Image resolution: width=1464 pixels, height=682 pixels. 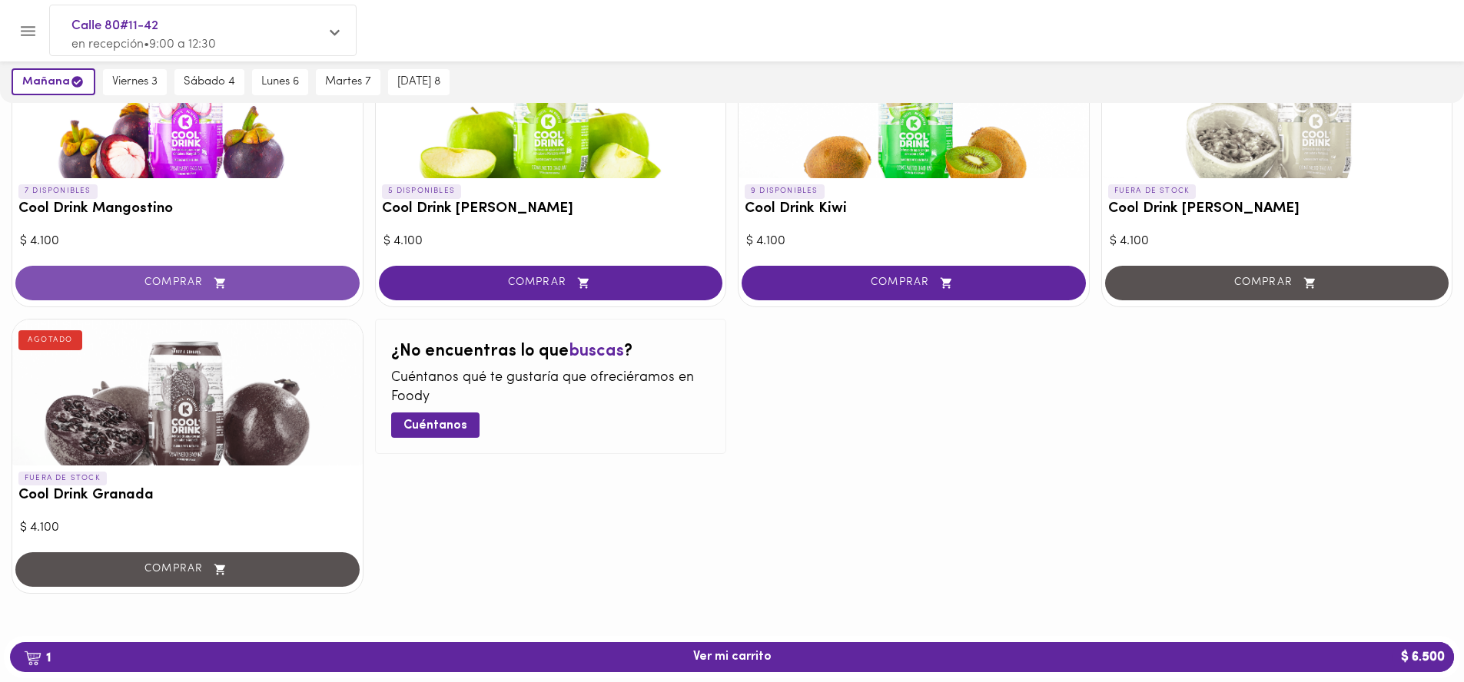 I want to click on span: Ver mi carrito, so click(x=732, y=657).